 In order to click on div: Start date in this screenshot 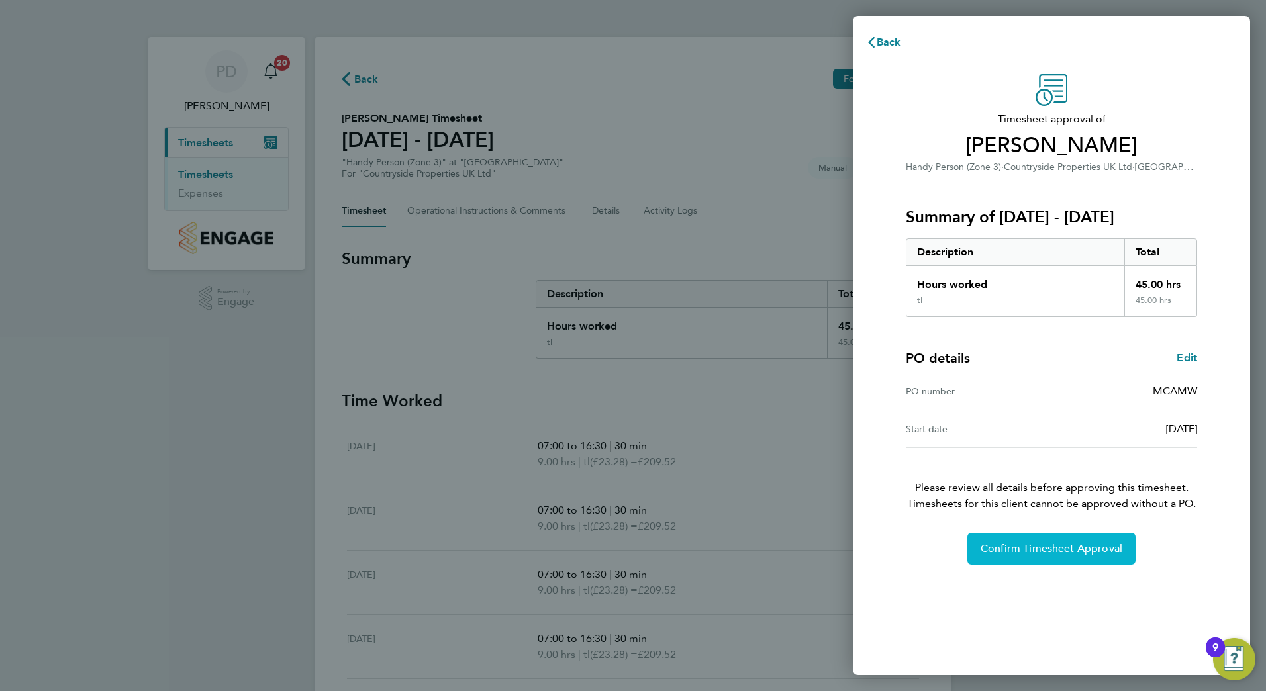, I will do `click(978, 429)`.